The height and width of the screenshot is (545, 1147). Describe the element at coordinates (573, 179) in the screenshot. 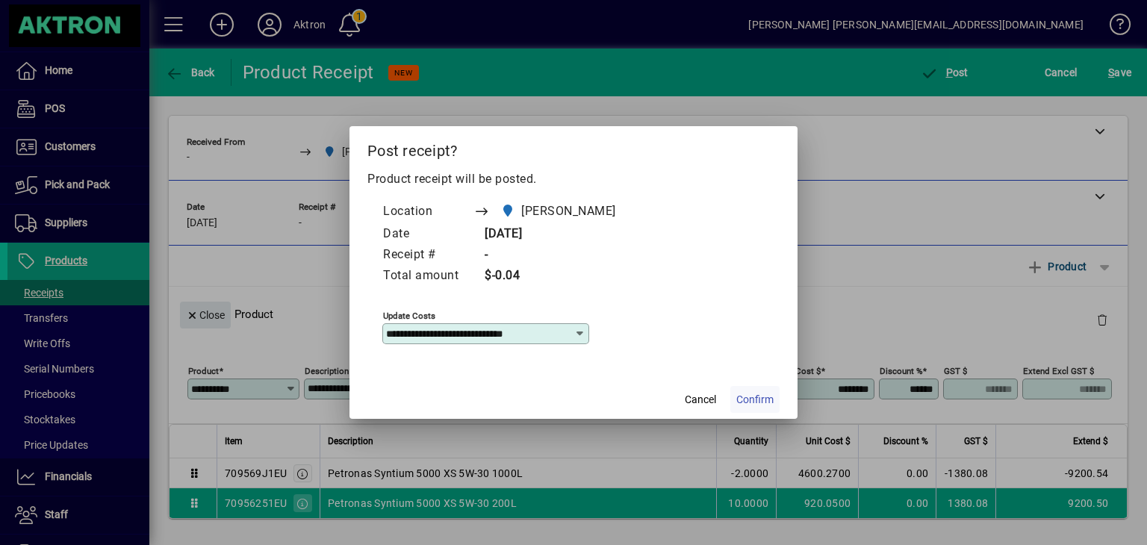

I see `p: Product receipt will be posted.` at that location.